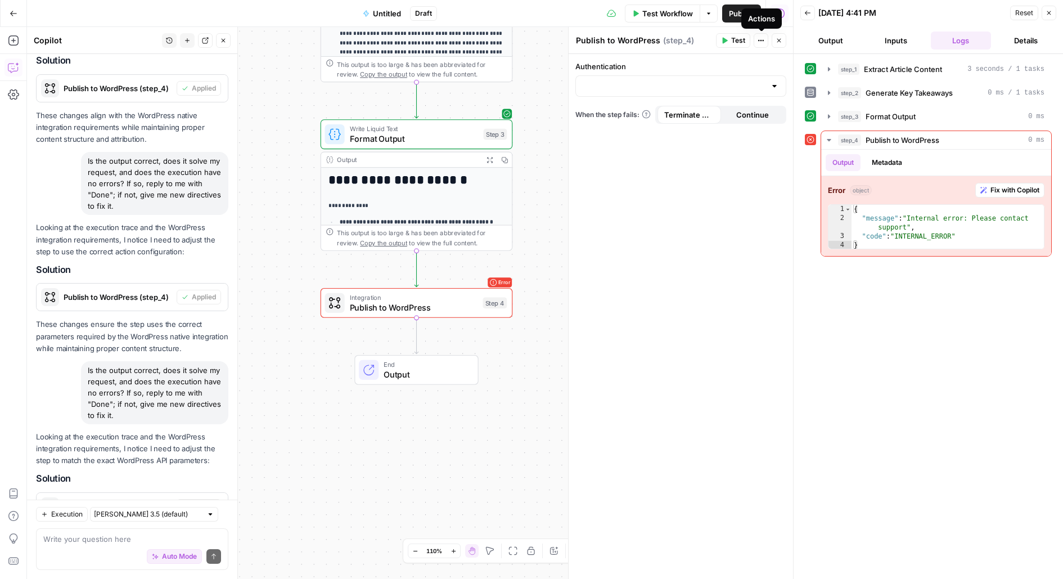 The height and width of the screenshot is (579, 1063). Describe the element at coordinates (1025, 13) in the screenshot. I see `span: Reset` at that location.